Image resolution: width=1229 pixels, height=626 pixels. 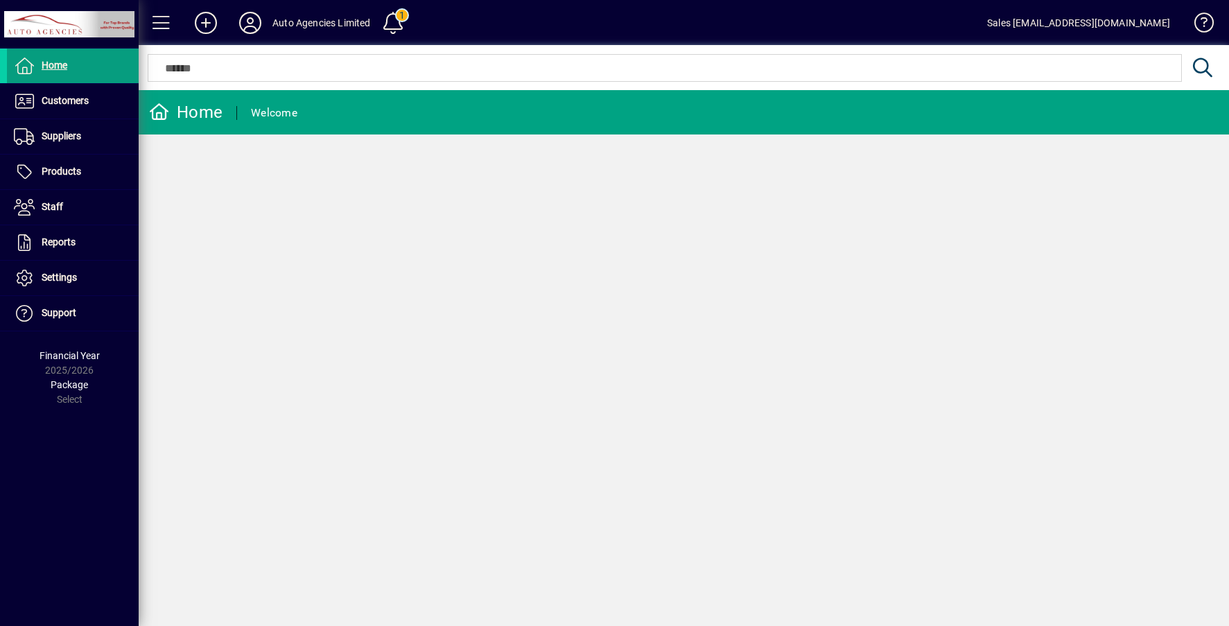 What do you see at coordinates (73, 101) in the screenshot?
I see `a: Customers` at bounding box center [73, 101].